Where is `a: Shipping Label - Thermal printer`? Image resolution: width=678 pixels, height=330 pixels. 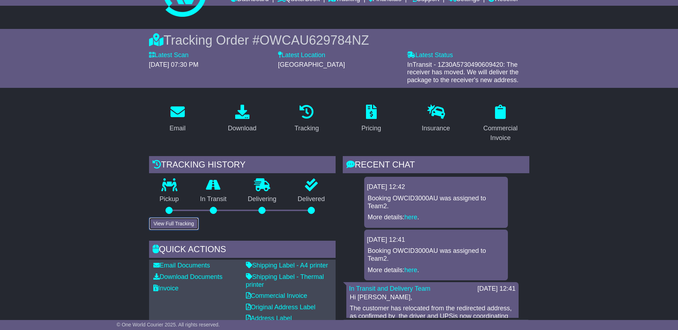 a: Shipping Label - Thermal printer is located at coordinates (285, 281).